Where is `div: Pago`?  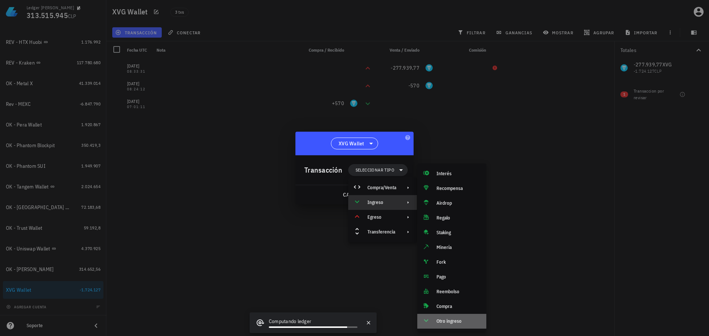
div: Pago is located at coordinates (458, 277).